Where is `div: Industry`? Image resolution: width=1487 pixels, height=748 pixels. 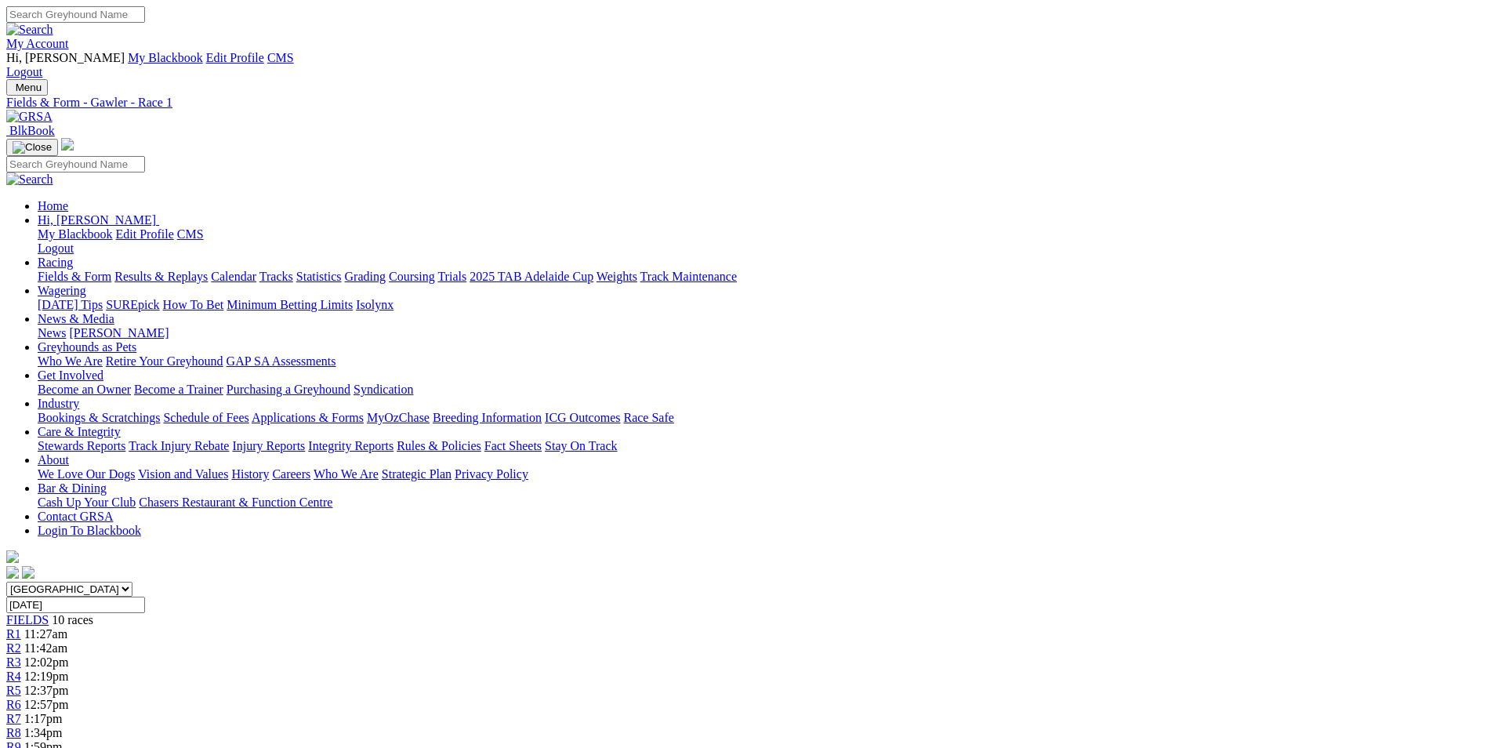 div: Industry is located at coordinates (759, 418).